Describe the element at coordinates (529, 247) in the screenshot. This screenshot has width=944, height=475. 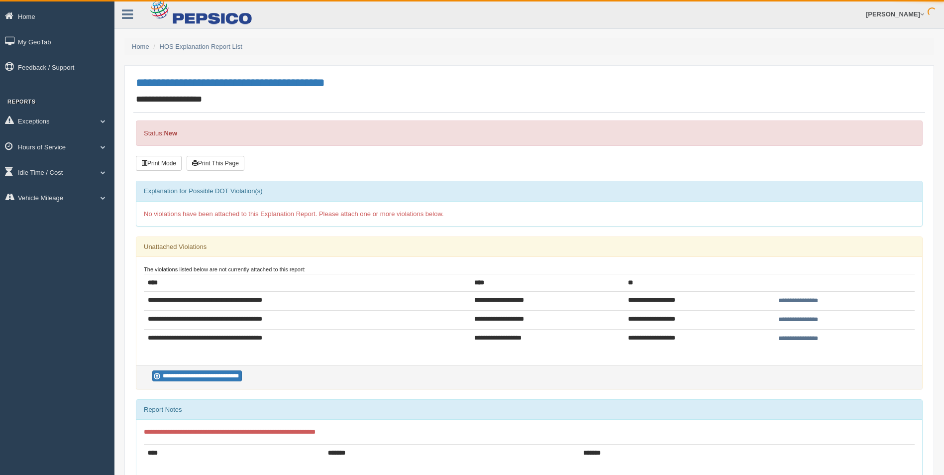
I see `div: Unattached Violations` at that location.